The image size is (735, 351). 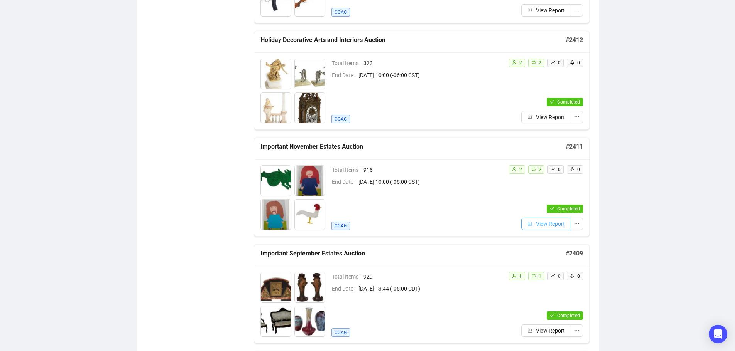 What do you see at coordinates (574, 254) in the screenshot?
I see `h5: # 2409` at bounding box center [574, 254].